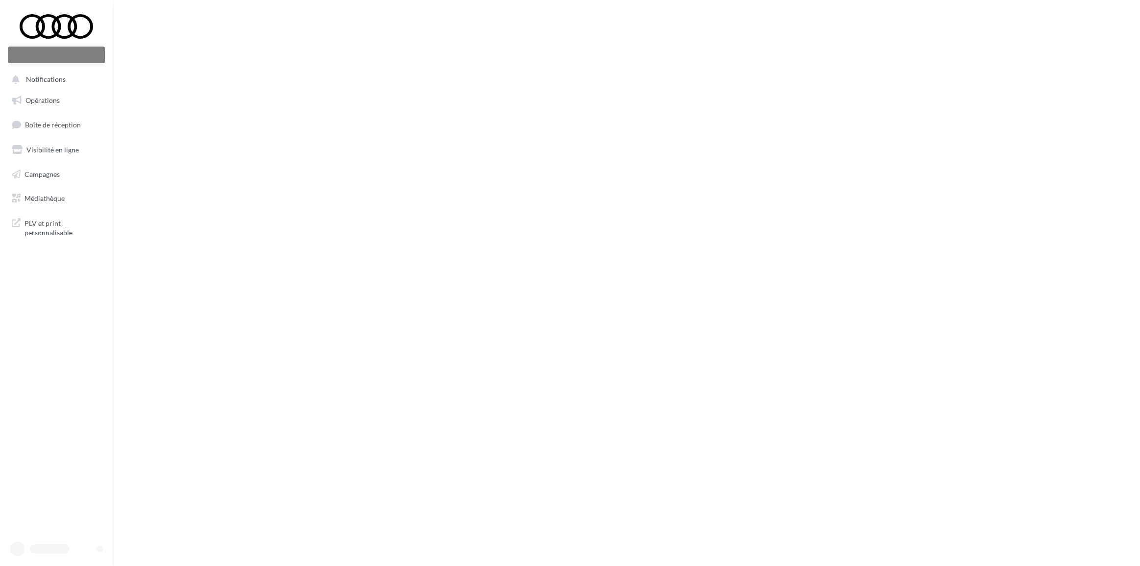  Describe the element at coordinates (56, 198) in the screenshot. I see `a: Médiathèque` at that location.